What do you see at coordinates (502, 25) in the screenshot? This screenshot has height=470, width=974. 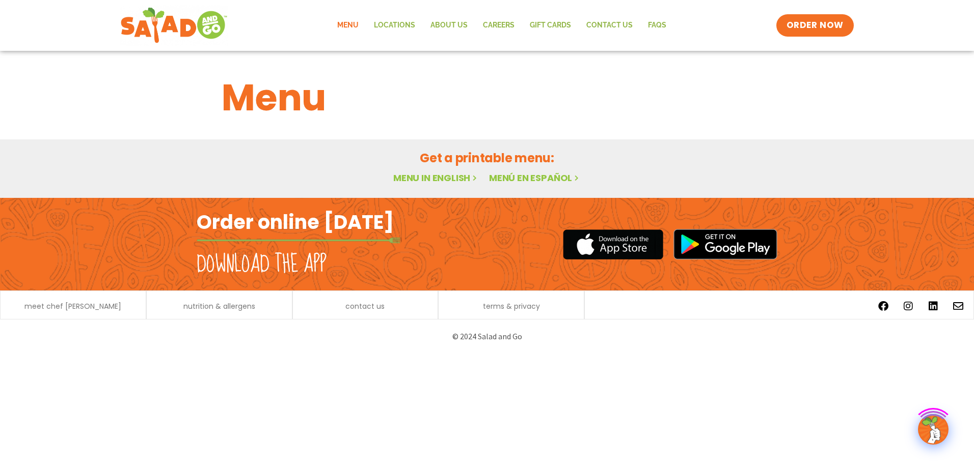 I see `nav: Menu` at bounding box center [502, 25].